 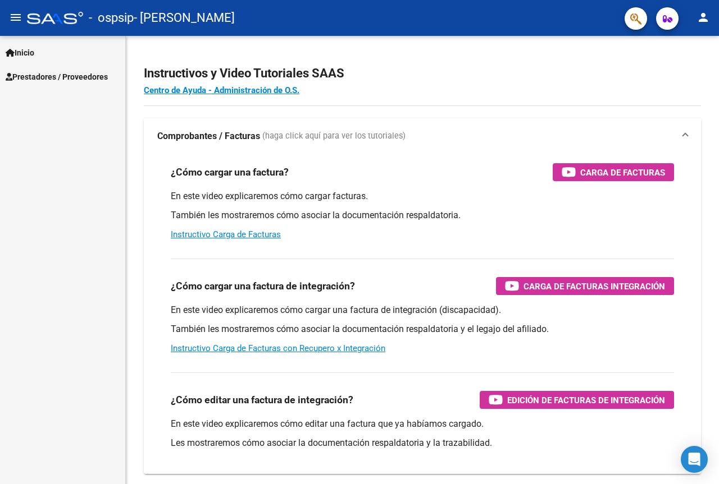 What do you see at coordinates (208, 136) in the screenshot?
I see `strong: Comprobantes / Facturas` at bounding box center [208, 136].